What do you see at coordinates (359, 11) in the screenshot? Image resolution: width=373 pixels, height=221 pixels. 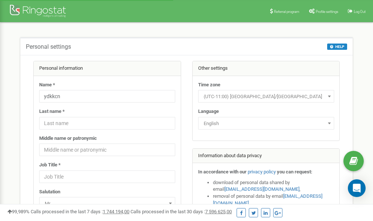 I see `span: Log Out` at bounding box center [359, 11].